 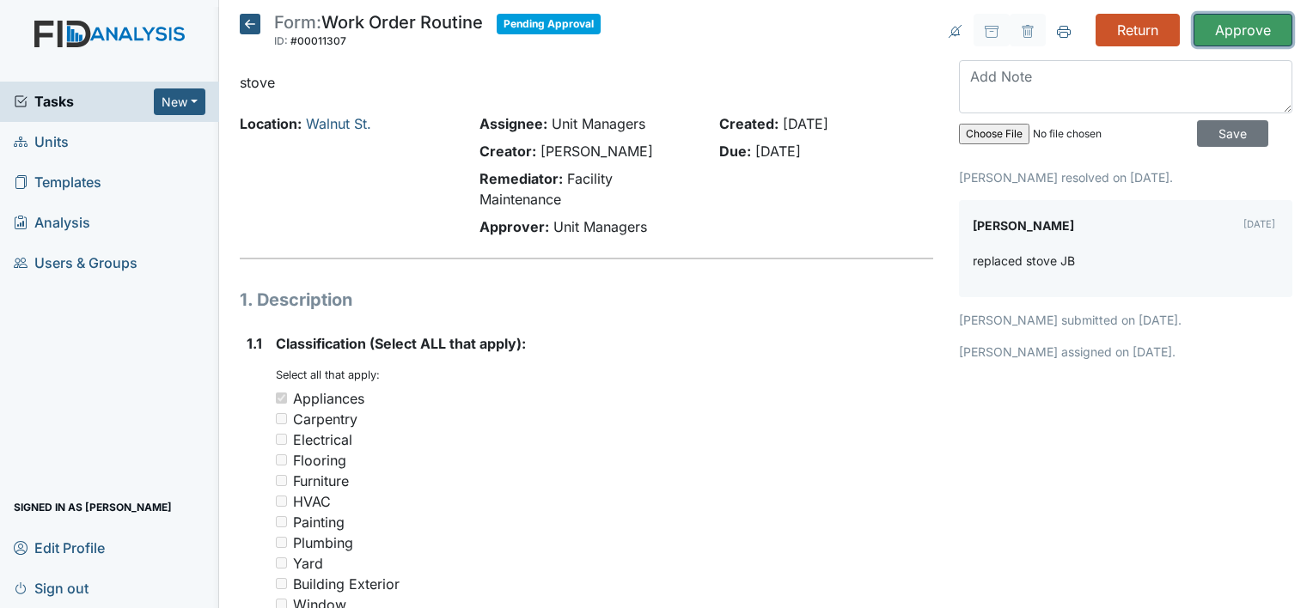 I want to click on div: Electrical, so click(x=322, y=440).